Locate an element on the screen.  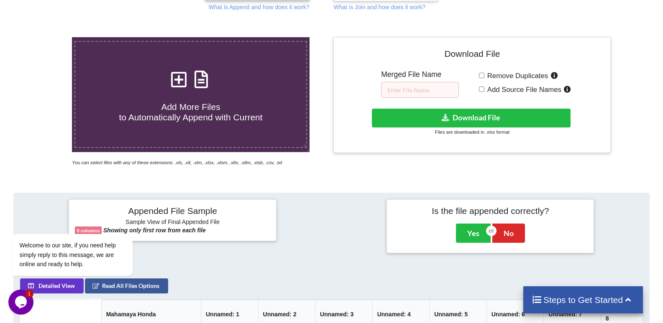
div: Welcome to our site, if you need help simply reply to this message, we are online and ready to help. is located at coordinates (75, 97).